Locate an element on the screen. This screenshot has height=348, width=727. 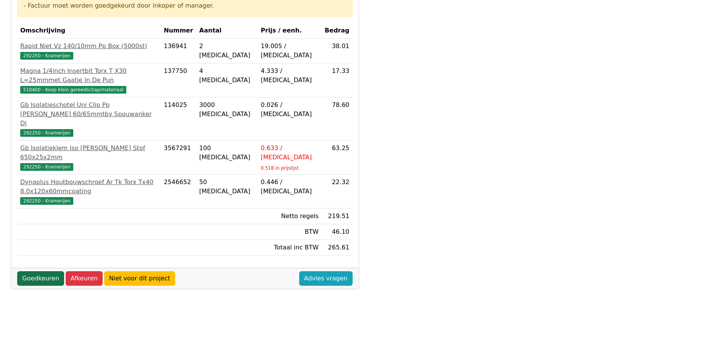
td: 63.25 is located at coordinates (337, 157).